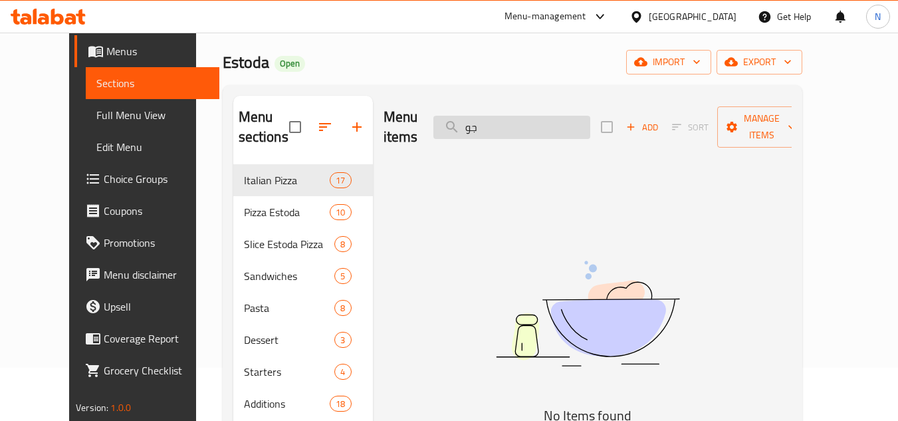 This screenshot has height=421, width=898. What do you see at coordinates (303, 180) in the screenshot?
I see `div: Italian Pizza17` at bounding box center [303, 180].